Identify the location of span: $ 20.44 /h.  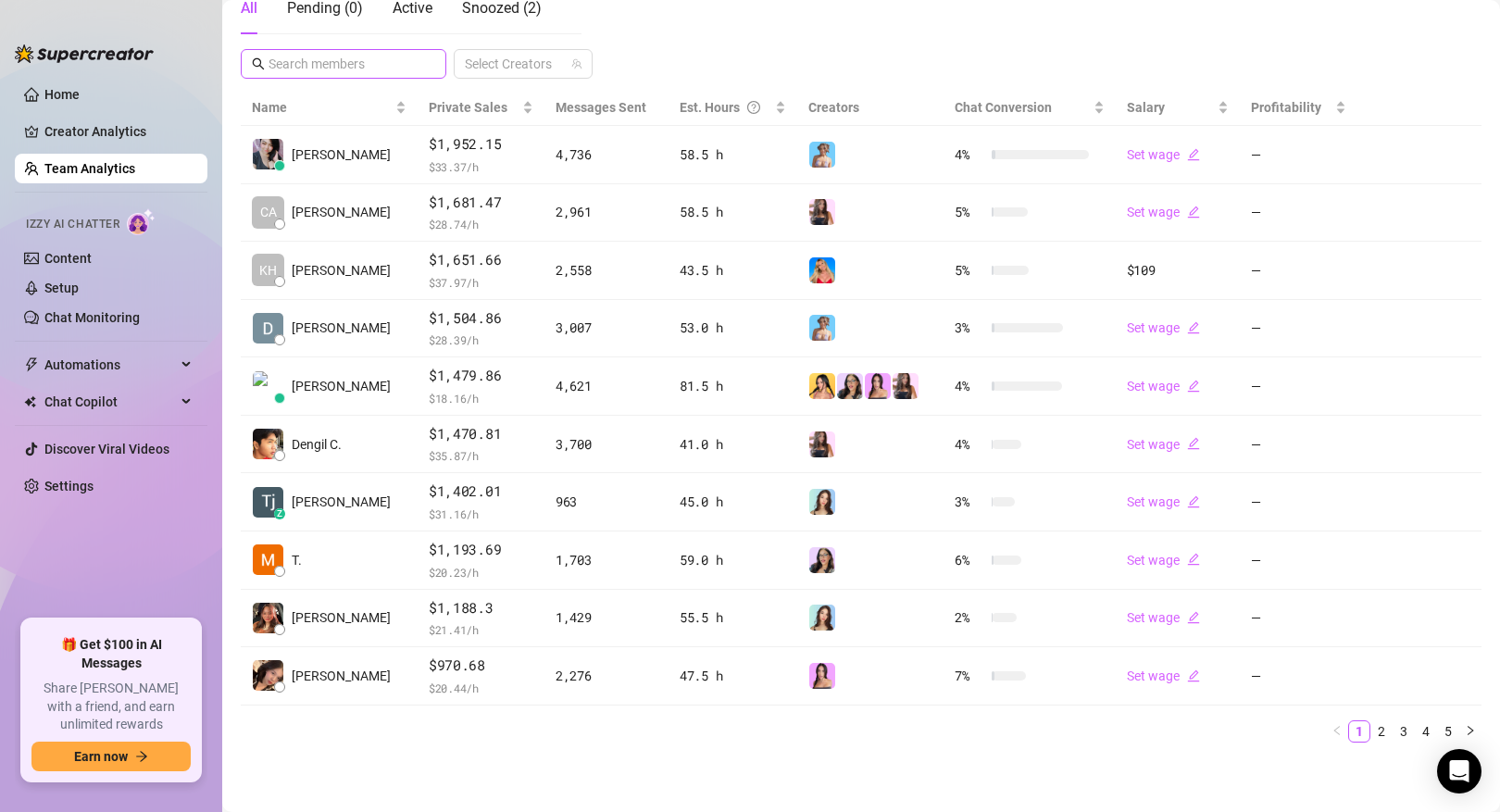
(481, 687).